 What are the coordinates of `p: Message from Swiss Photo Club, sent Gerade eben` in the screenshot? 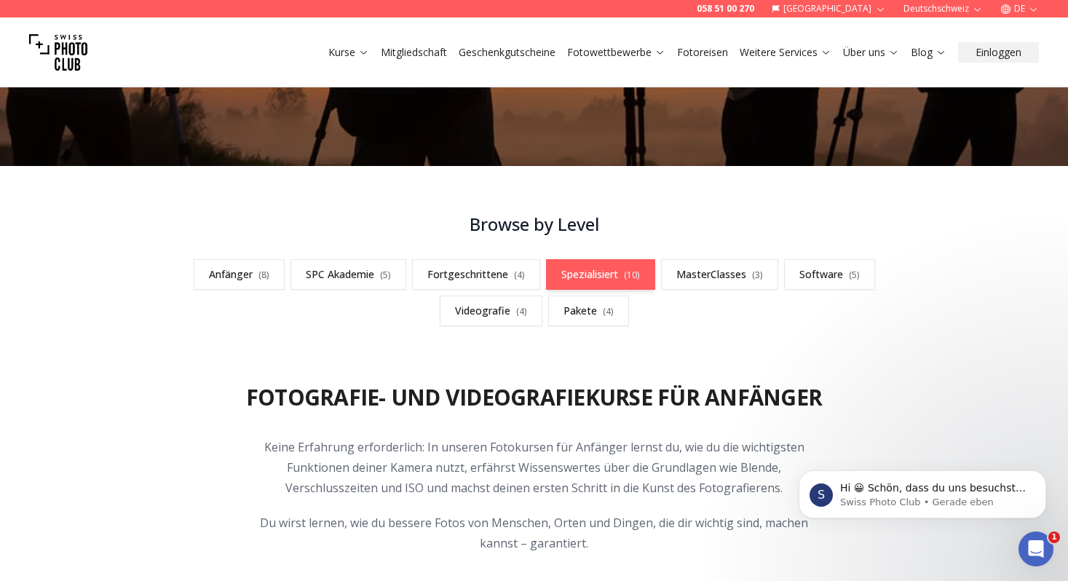 It's located at (157, 63).